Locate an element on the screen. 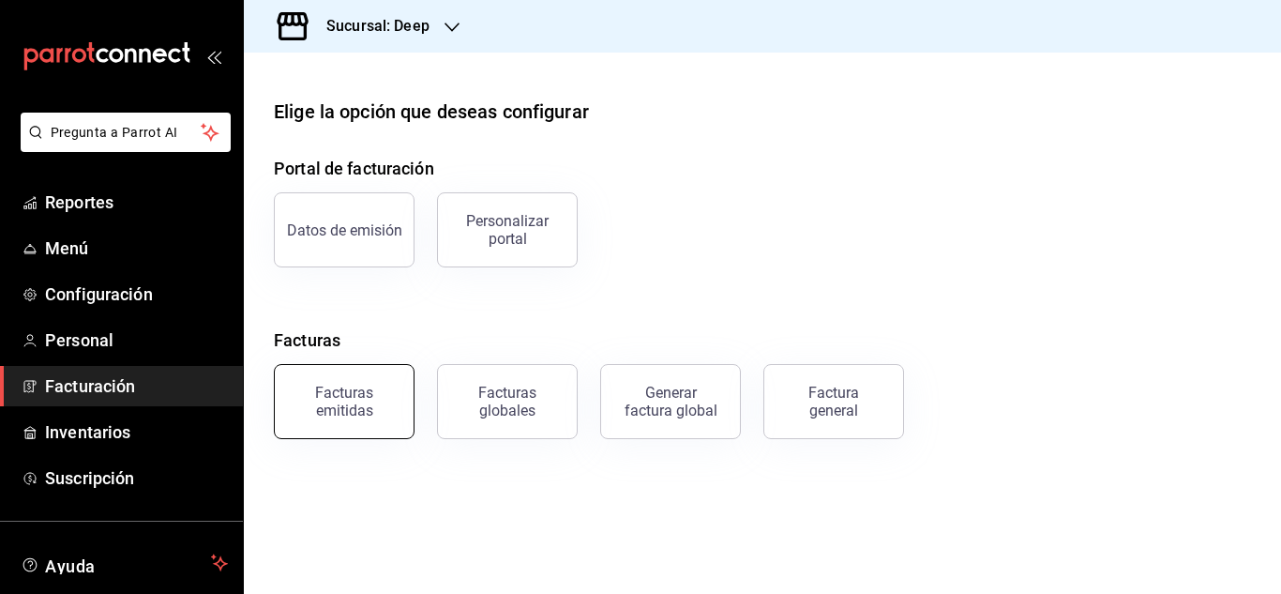  div: Facturas globales is located at coordinates (507, 401).